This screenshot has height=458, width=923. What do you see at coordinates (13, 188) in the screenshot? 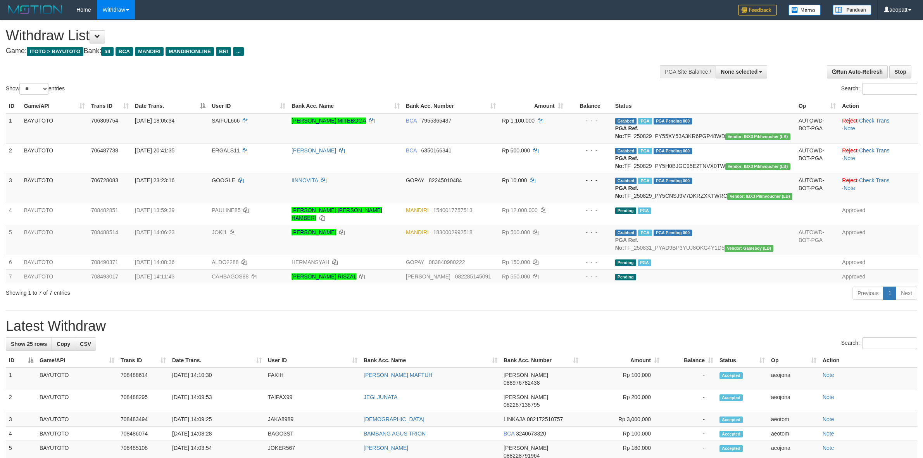
I see `td: 3` at bounding box center [13, 188].